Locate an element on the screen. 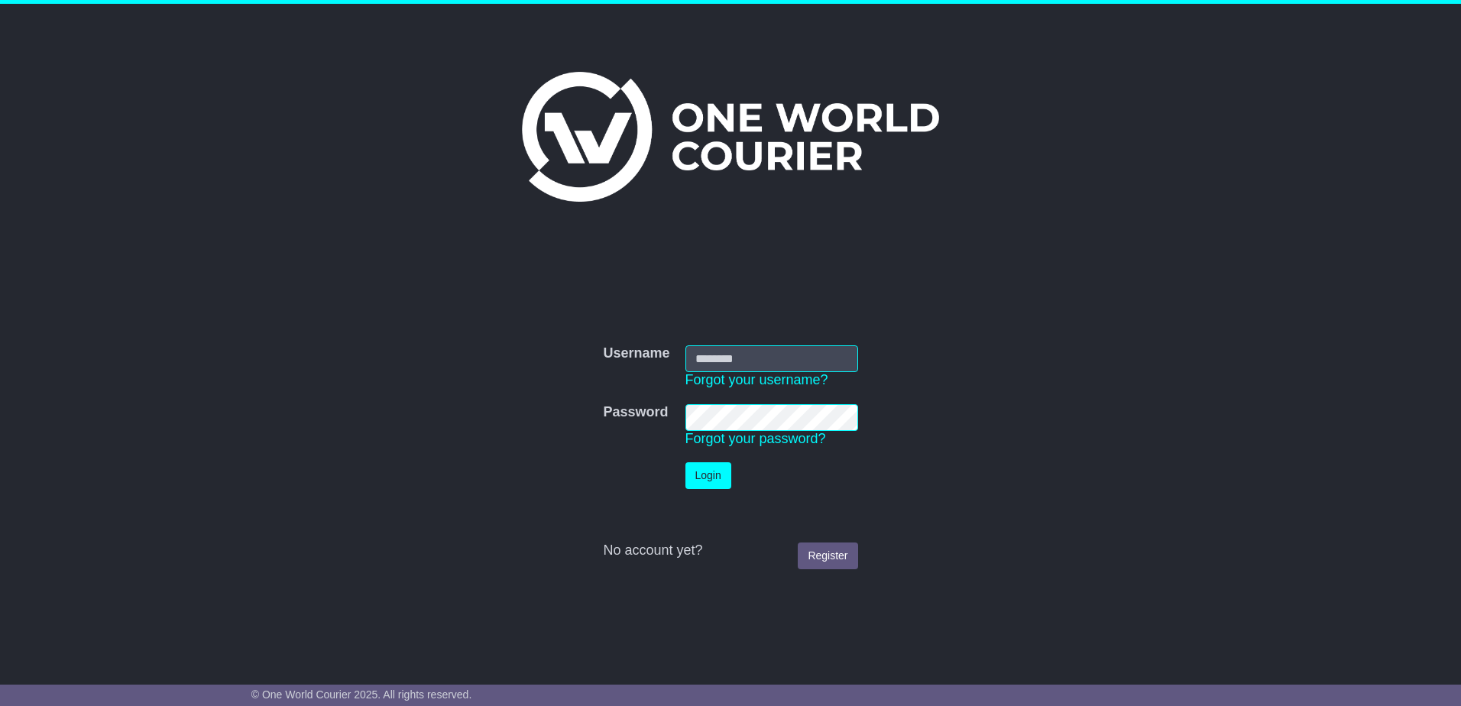 This screenshot has height=706, width=1461. a: Forgot your password? is located at coordinates (756, 439).